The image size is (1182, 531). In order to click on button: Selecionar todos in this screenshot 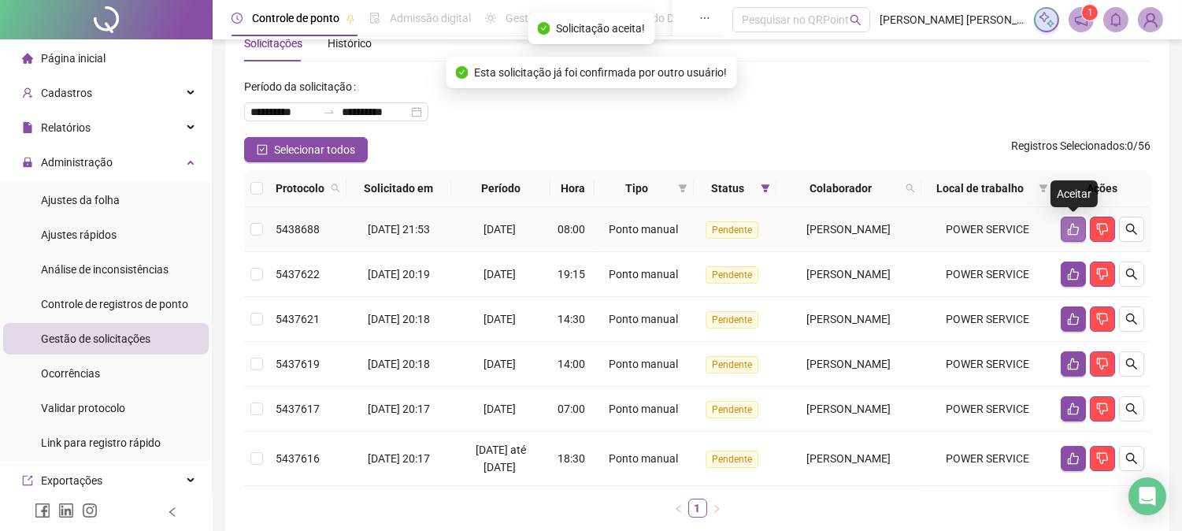, I will do `click(306, 150)`.